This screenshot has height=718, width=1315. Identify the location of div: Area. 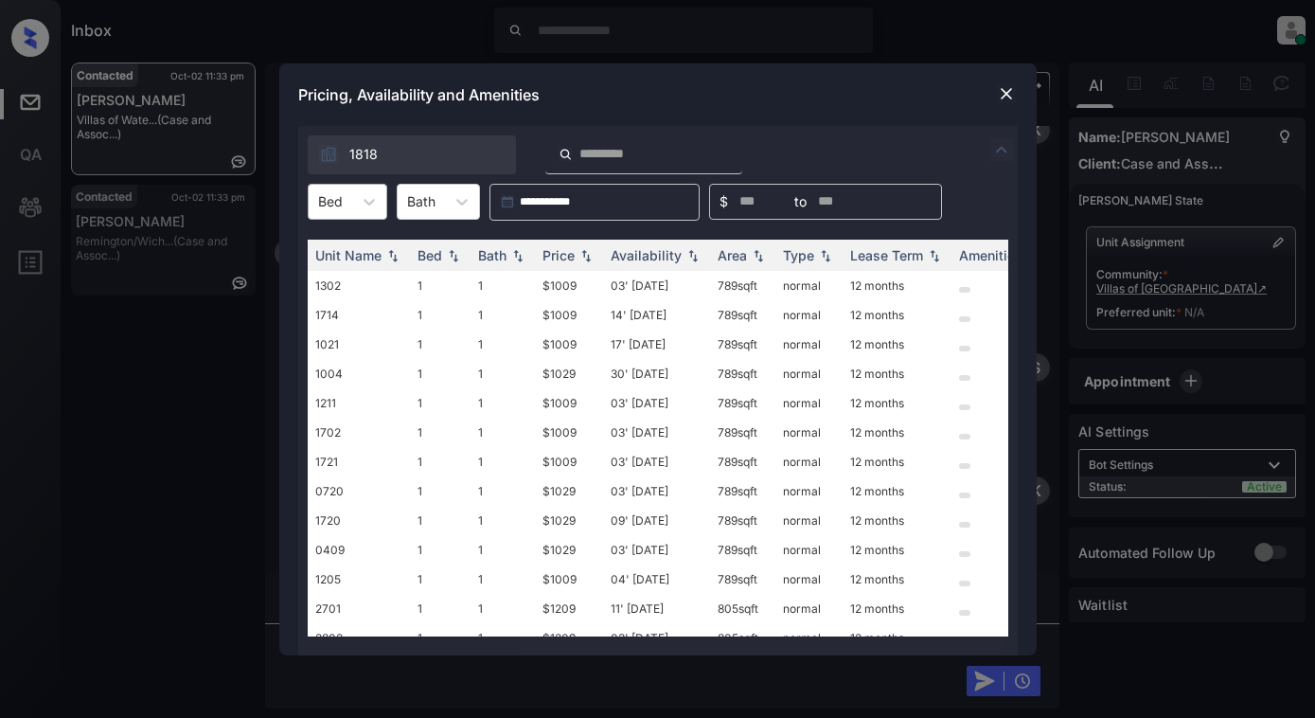
(732, 255).